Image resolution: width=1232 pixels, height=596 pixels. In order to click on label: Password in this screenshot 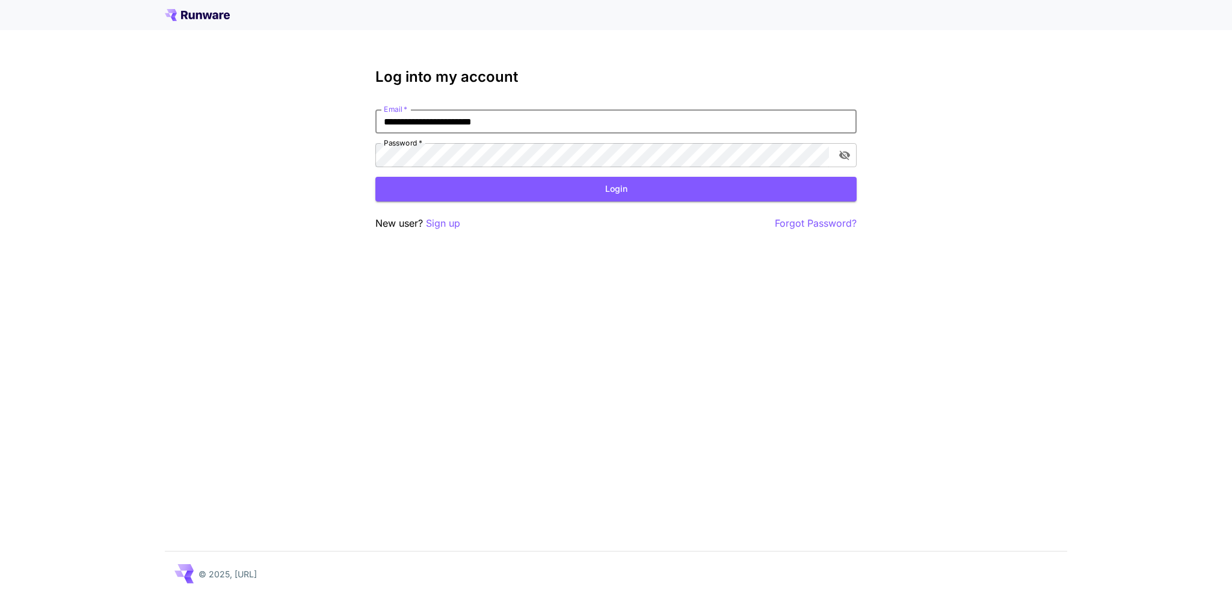, I will do `click(403, 143)`.